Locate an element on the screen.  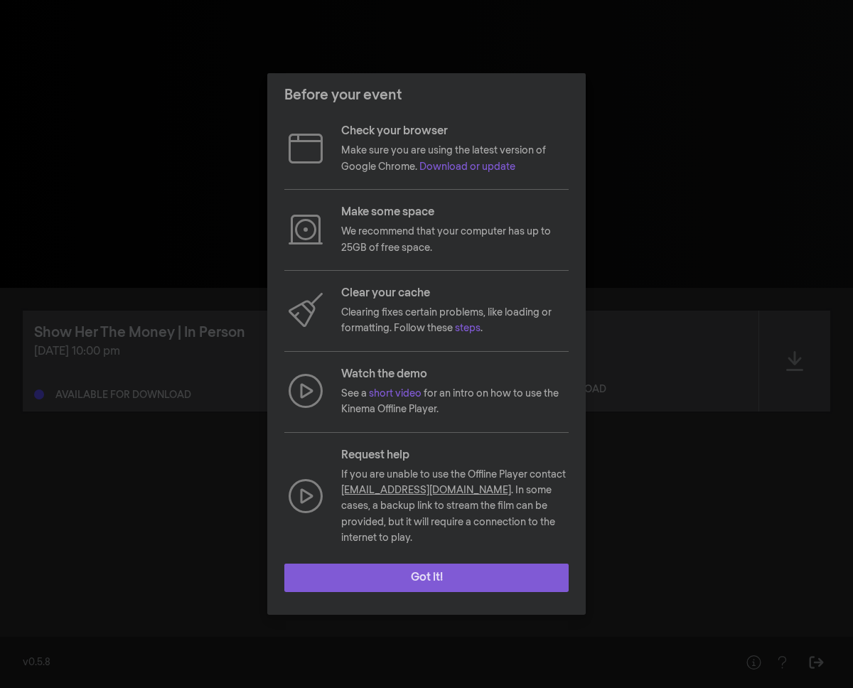
button: Got it! is located at coordinates (426, 578).